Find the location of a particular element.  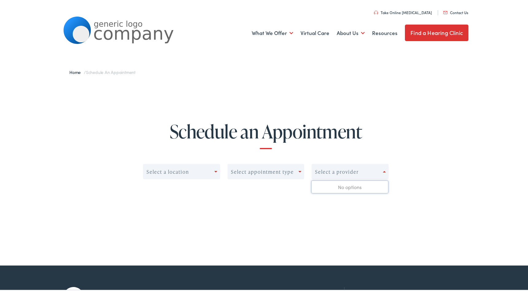

a: Home is located at coordinates (77, 71).